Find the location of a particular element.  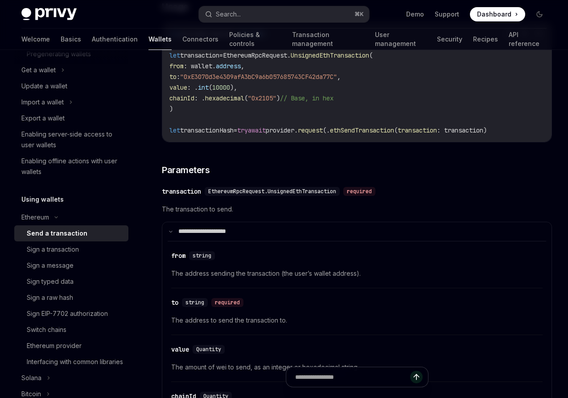

div: Sign EIP-7702 authorization is located at coordinates (67, 313).